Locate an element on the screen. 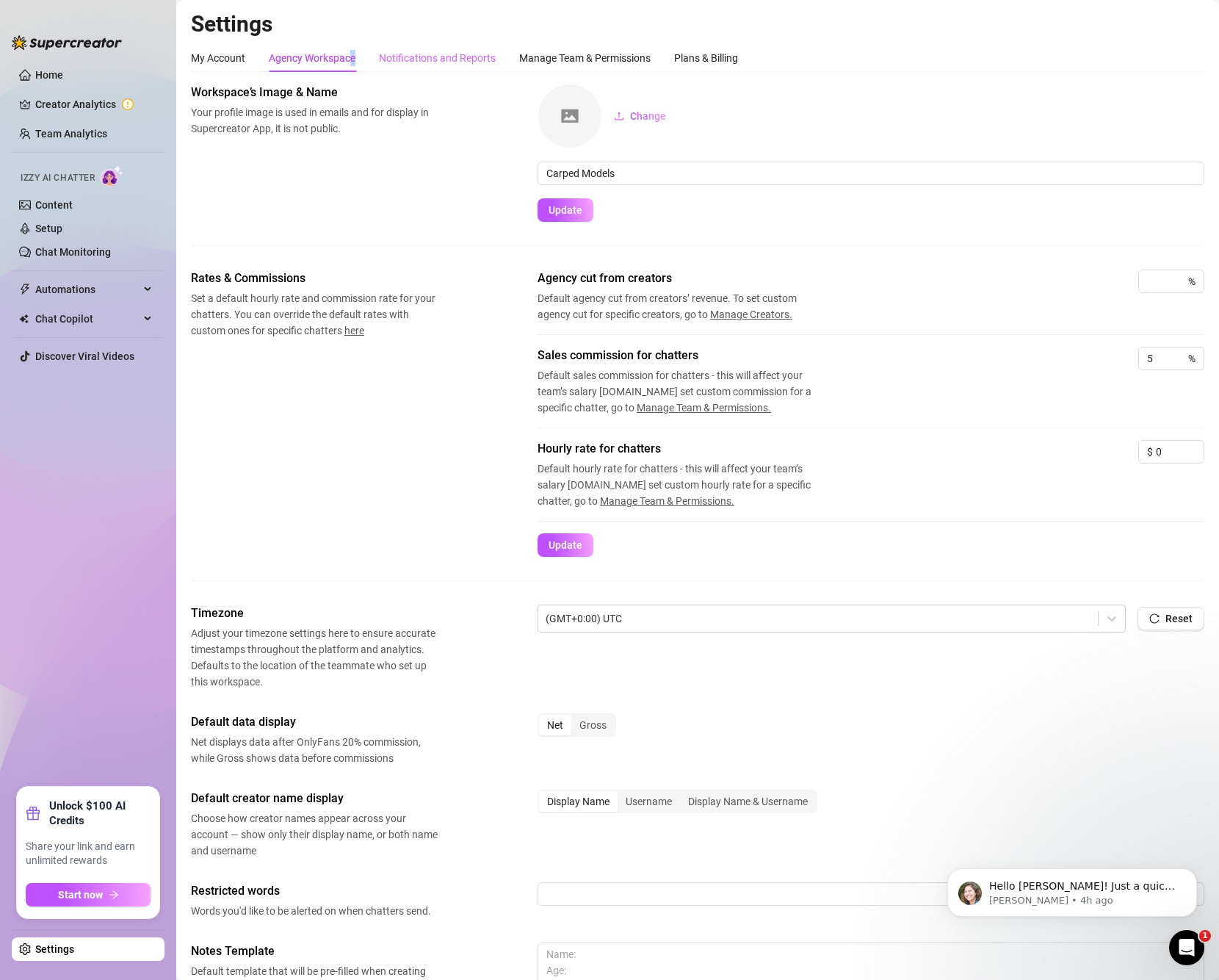 This screenshot has height=980, width=1219. a: Settings is located at coordinates (55, 949).